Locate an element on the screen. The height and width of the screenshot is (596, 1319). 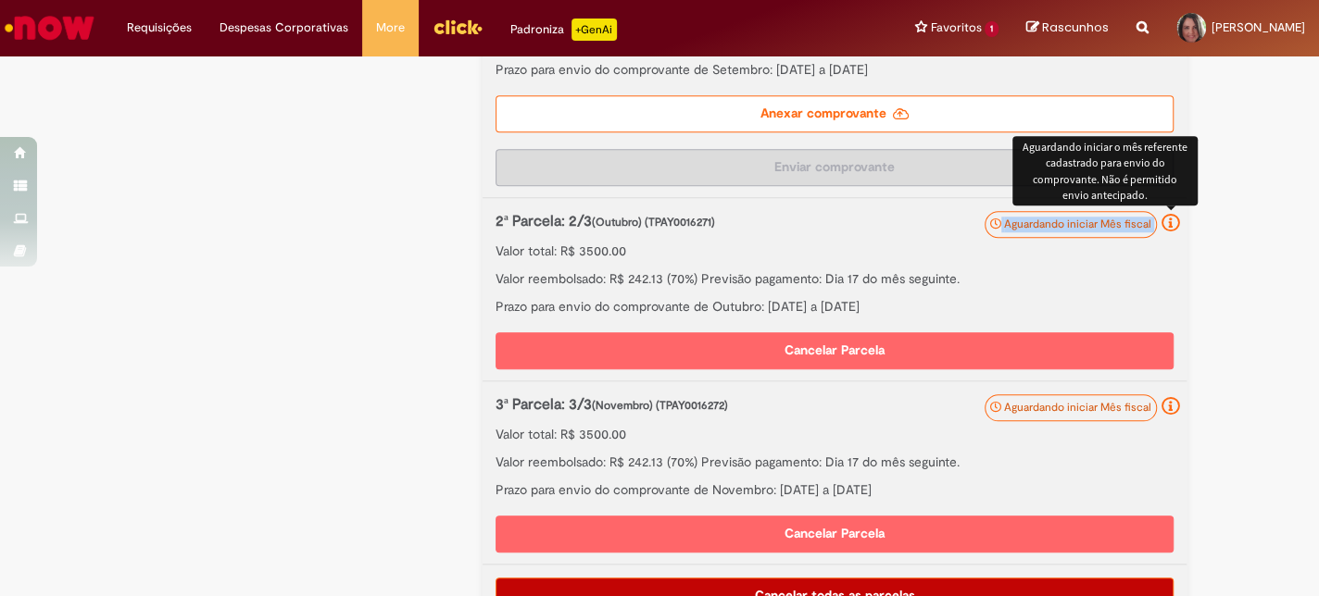
a: Rascunhos is located at coordinates (1067, 28).